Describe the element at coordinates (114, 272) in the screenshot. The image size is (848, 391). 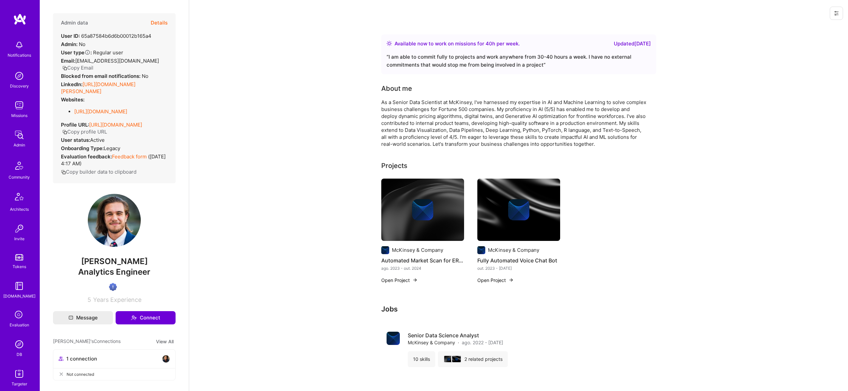
I see `span: Analytics Engineer` at that location.